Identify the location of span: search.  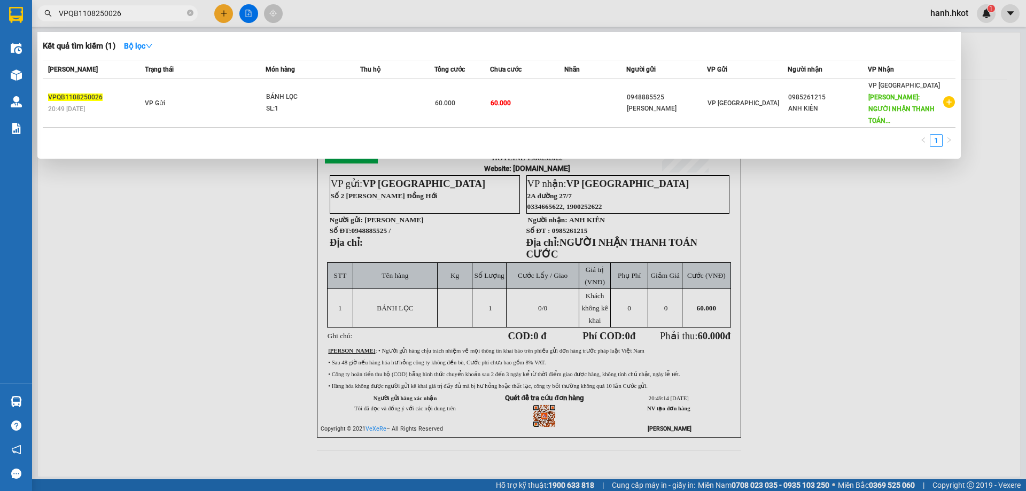
(48, 13).